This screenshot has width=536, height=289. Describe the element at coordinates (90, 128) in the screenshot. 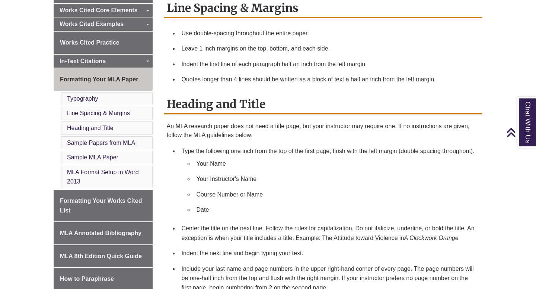

I see `a: Heading and Title` at that location.